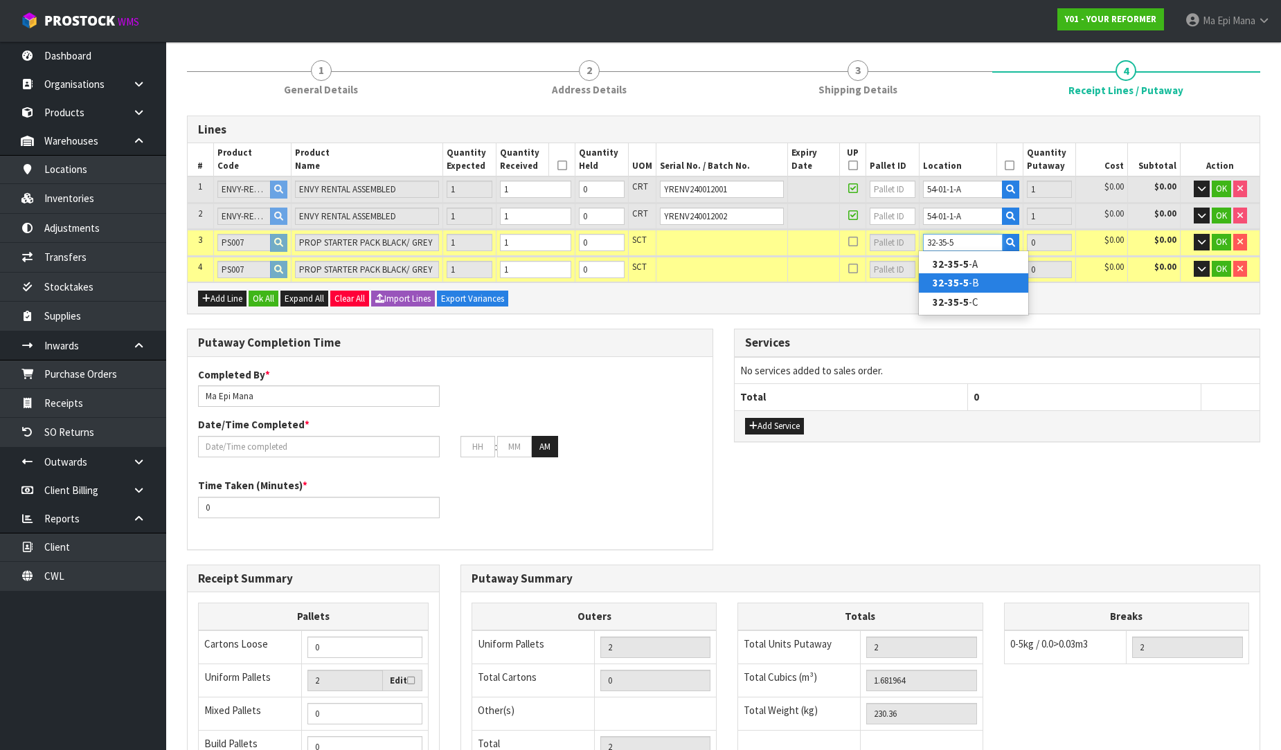 Image resolution: width=1281 pixels, height=750 pixels. What do you see at coordinates (852, 160) in the screenshot?
I see `th: UP` at bounding box center [852, 160].